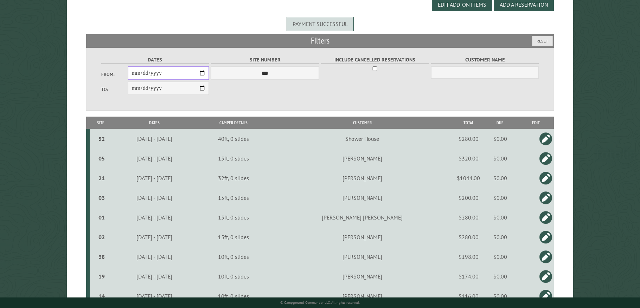 The width and height of the screenshot is (640, 308). What do you see at coordinates (102, 297) in the screenshot?
I see `div: 14` at bounding box center [102, 297].